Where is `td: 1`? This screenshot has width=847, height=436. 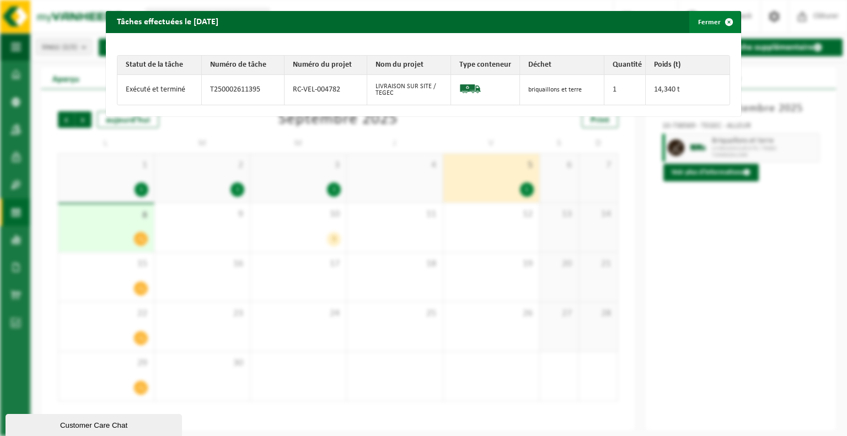
td: 1 is located at coordinates (624, 90).